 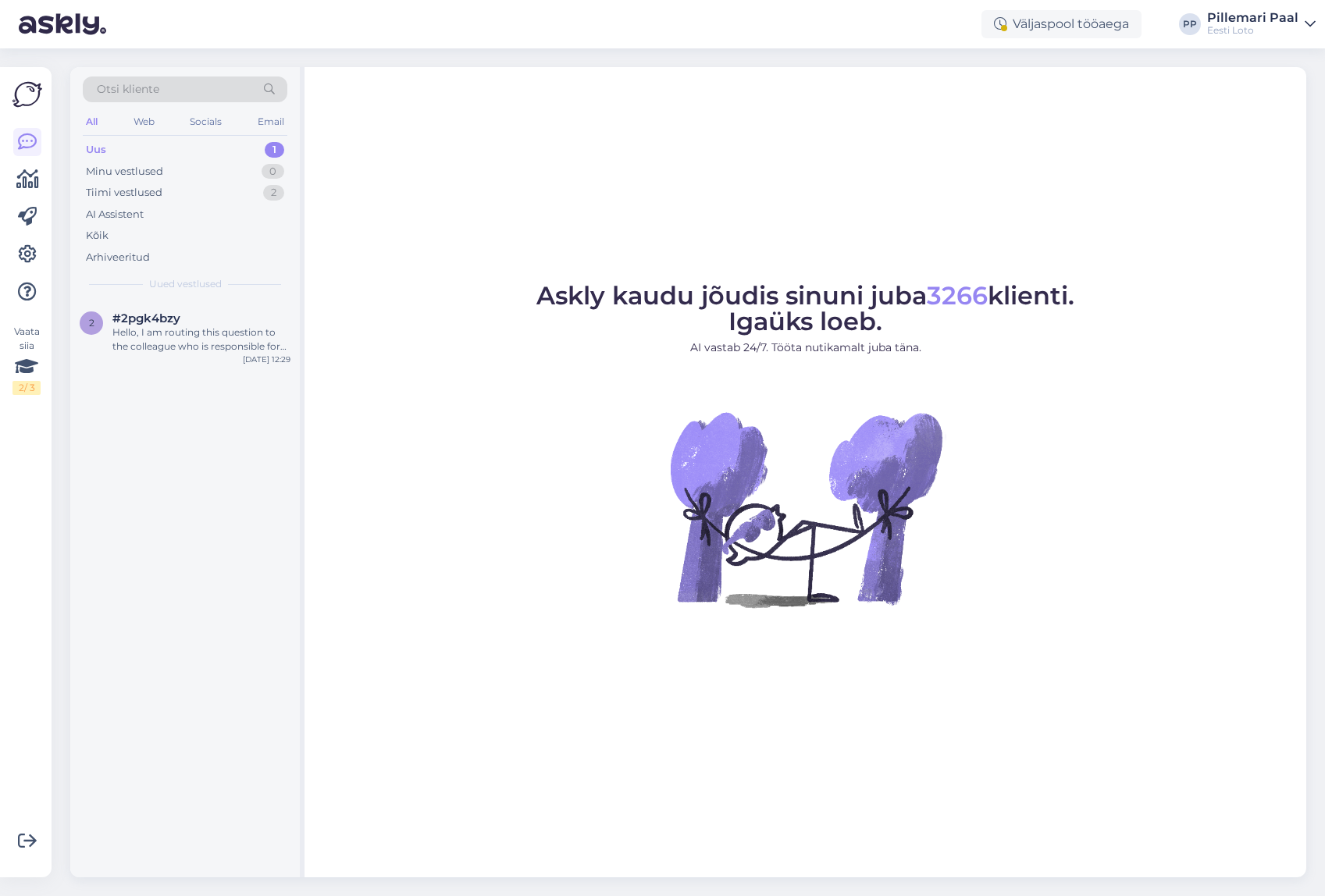 What do you see at coordinates (27, 95) in the screenshot?
I see `img: Askly Logo` at bounding box center [27, 95].